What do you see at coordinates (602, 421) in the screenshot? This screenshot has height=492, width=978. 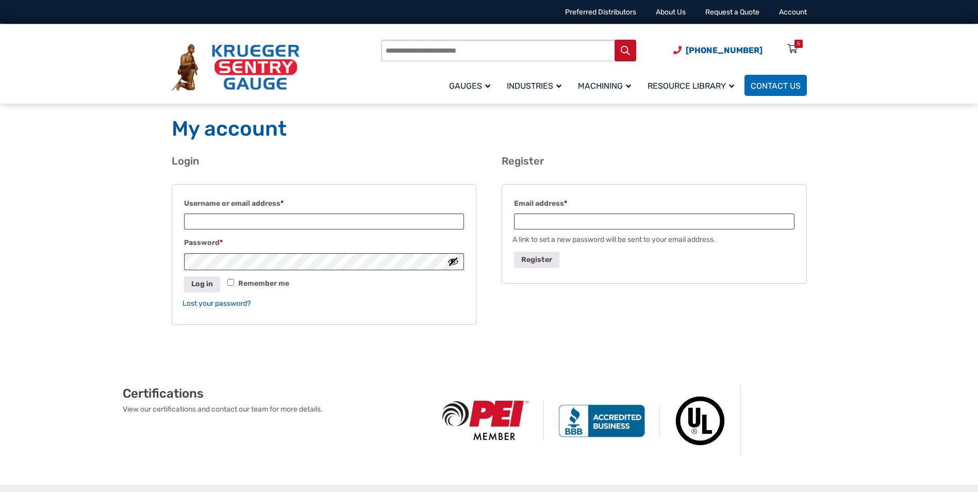 I see `img: BBB` at bounding box center [602, 421].